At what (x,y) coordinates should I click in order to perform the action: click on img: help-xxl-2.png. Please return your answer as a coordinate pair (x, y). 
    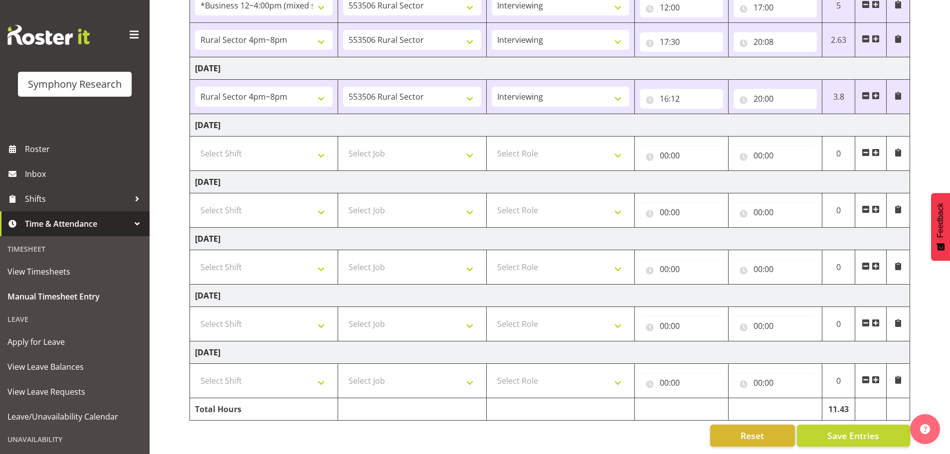
    Looking at the image, I should click on (925, 429).